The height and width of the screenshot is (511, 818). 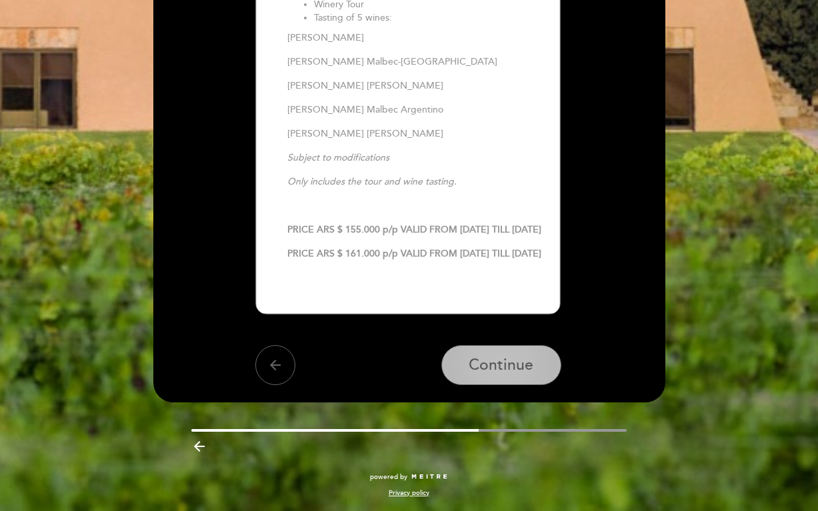 What do you see at coordinates (501, 365) in the screenshot?
I see `span: Continue` at bounding box center [501, 365].